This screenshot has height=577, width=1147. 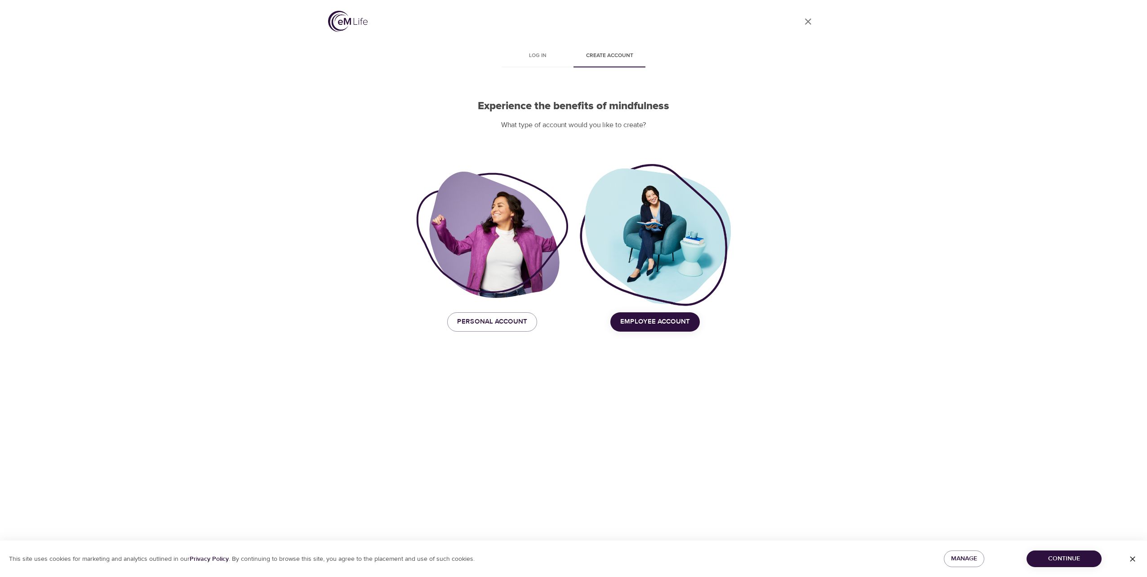 What do you see at coordinates (609, 56) in the screenshot?
I see `span: Create account` at bounding box center [609, 56].